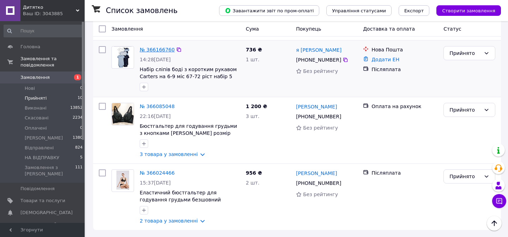 The image size is (508, 237). I want to click on button: Експорт, so click(414, 11).